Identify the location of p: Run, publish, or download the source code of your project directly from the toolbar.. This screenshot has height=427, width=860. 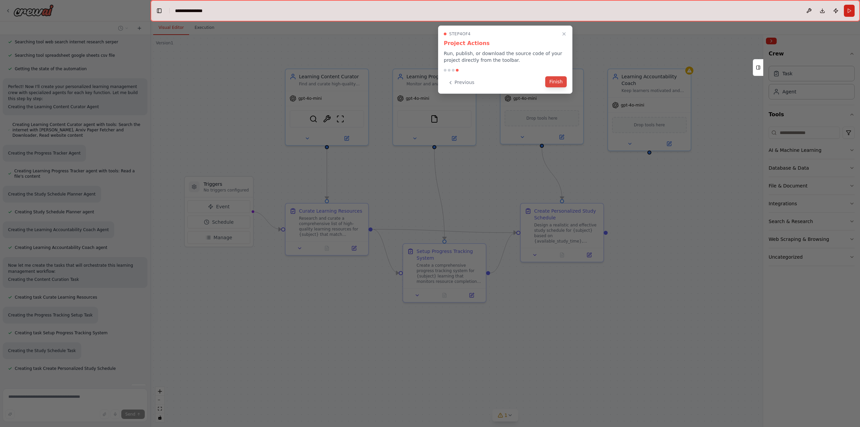
(505, 57).